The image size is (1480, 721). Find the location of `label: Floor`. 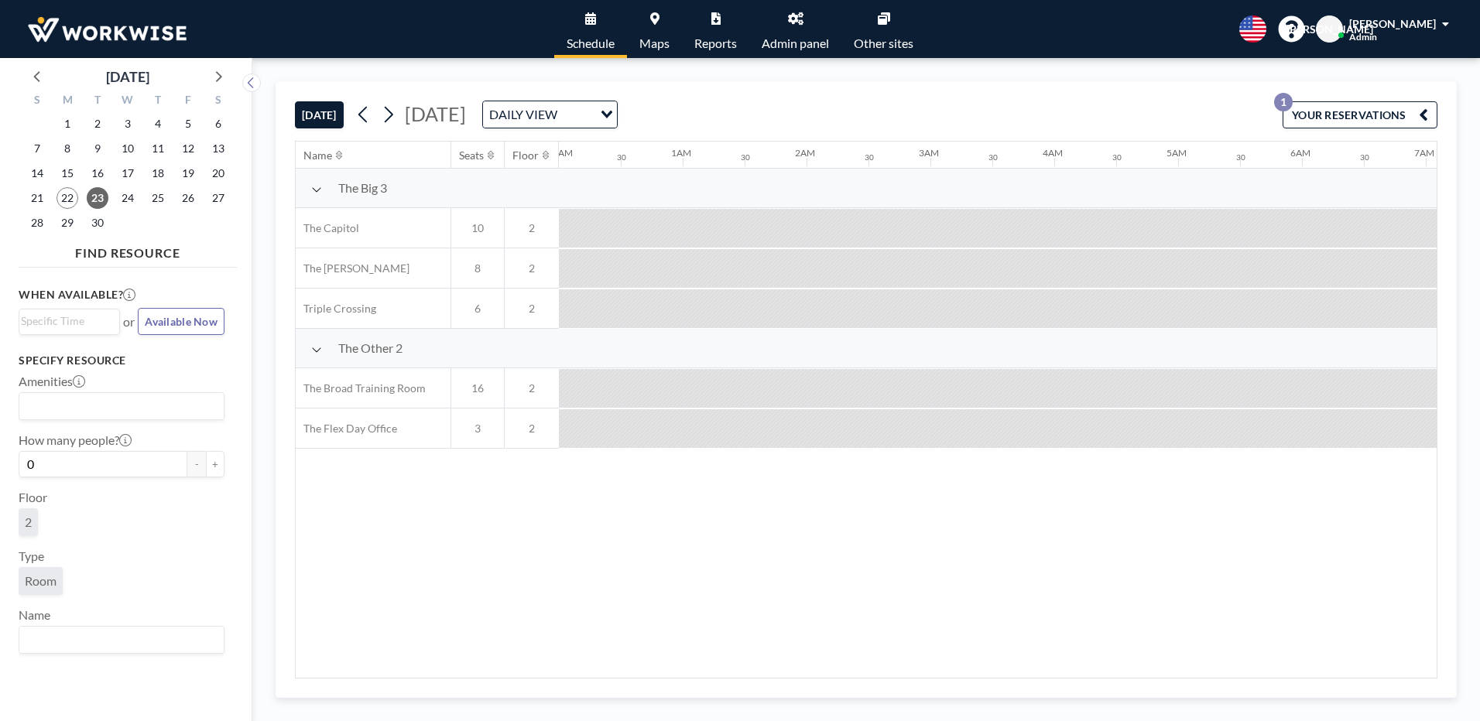

label: Floor is located at coordinates (33, 498).